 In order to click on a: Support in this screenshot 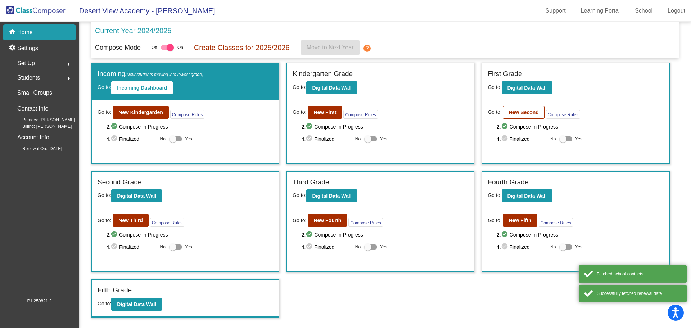, I will do `click(556, 11)`.